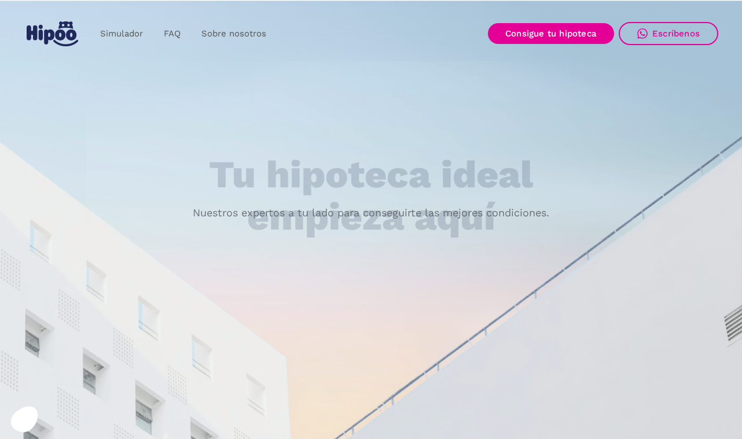  I want to click on div: Escríbenos, so click(676, 34).